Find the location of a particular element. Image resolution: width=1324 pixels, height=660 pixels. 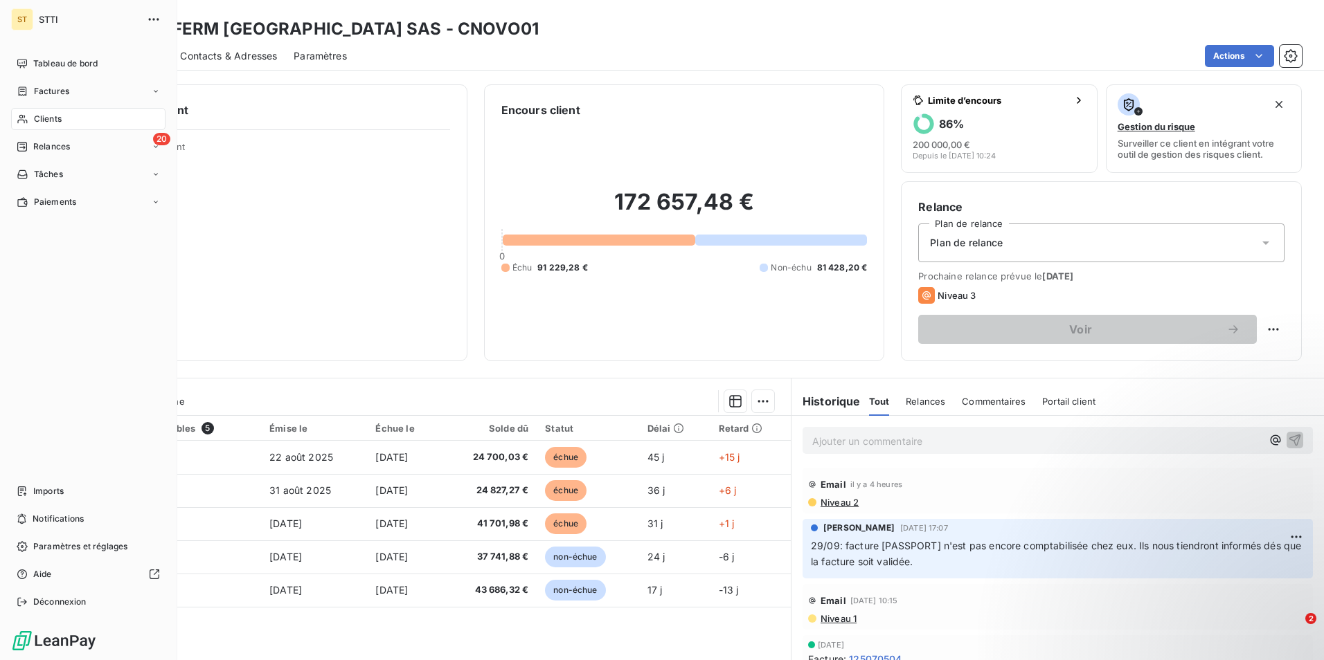

span: 0 is located at coordinates (502, 256).